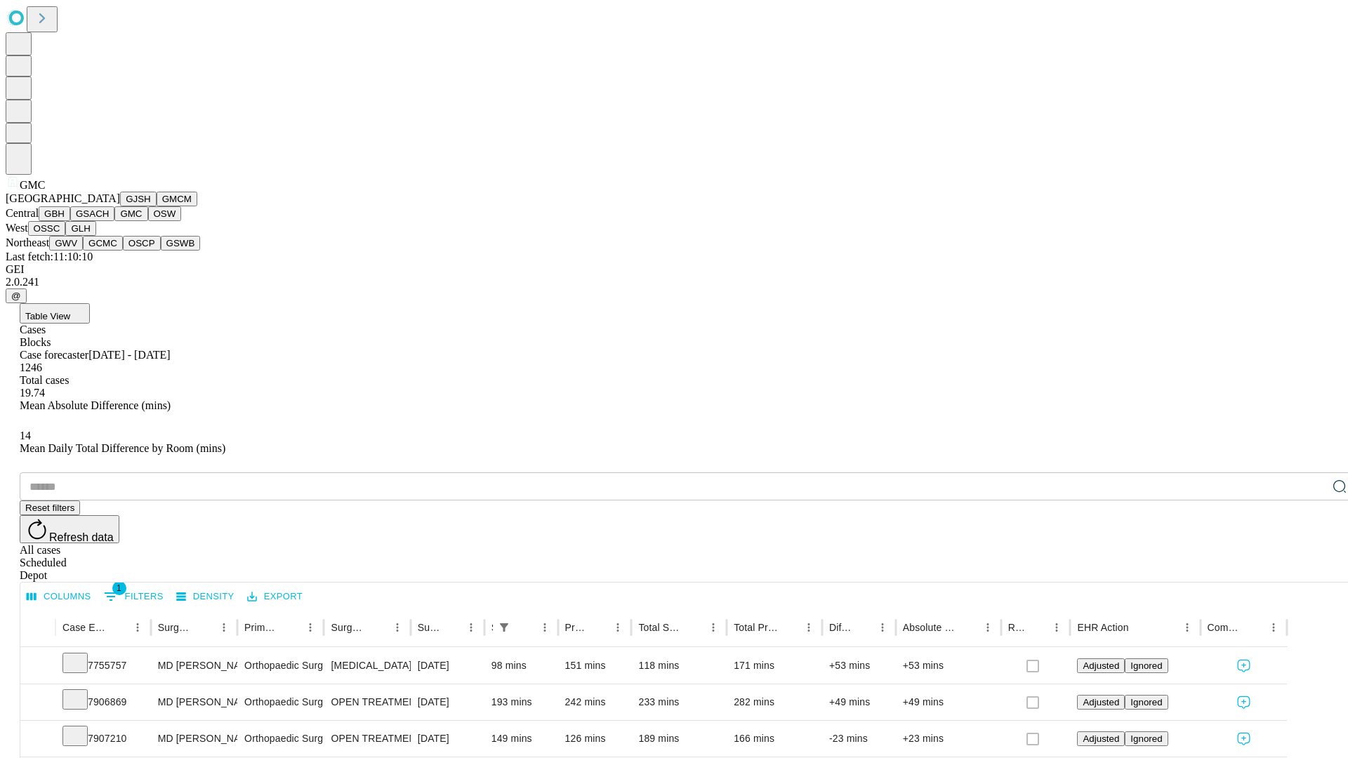  Describe the element at coordinates (679, 665) in the screenshot. I see `div: 118 mins` at that location.